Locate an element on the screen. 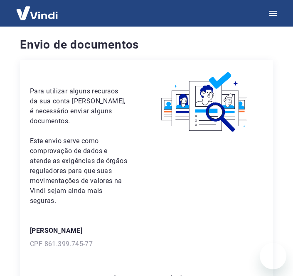 The width and height of the screenshot is (293, 276). p: Este envio serve como comprovação de dados e atende as exigências de órgãos reguladores para que ... is located at coordinates (78, 171).